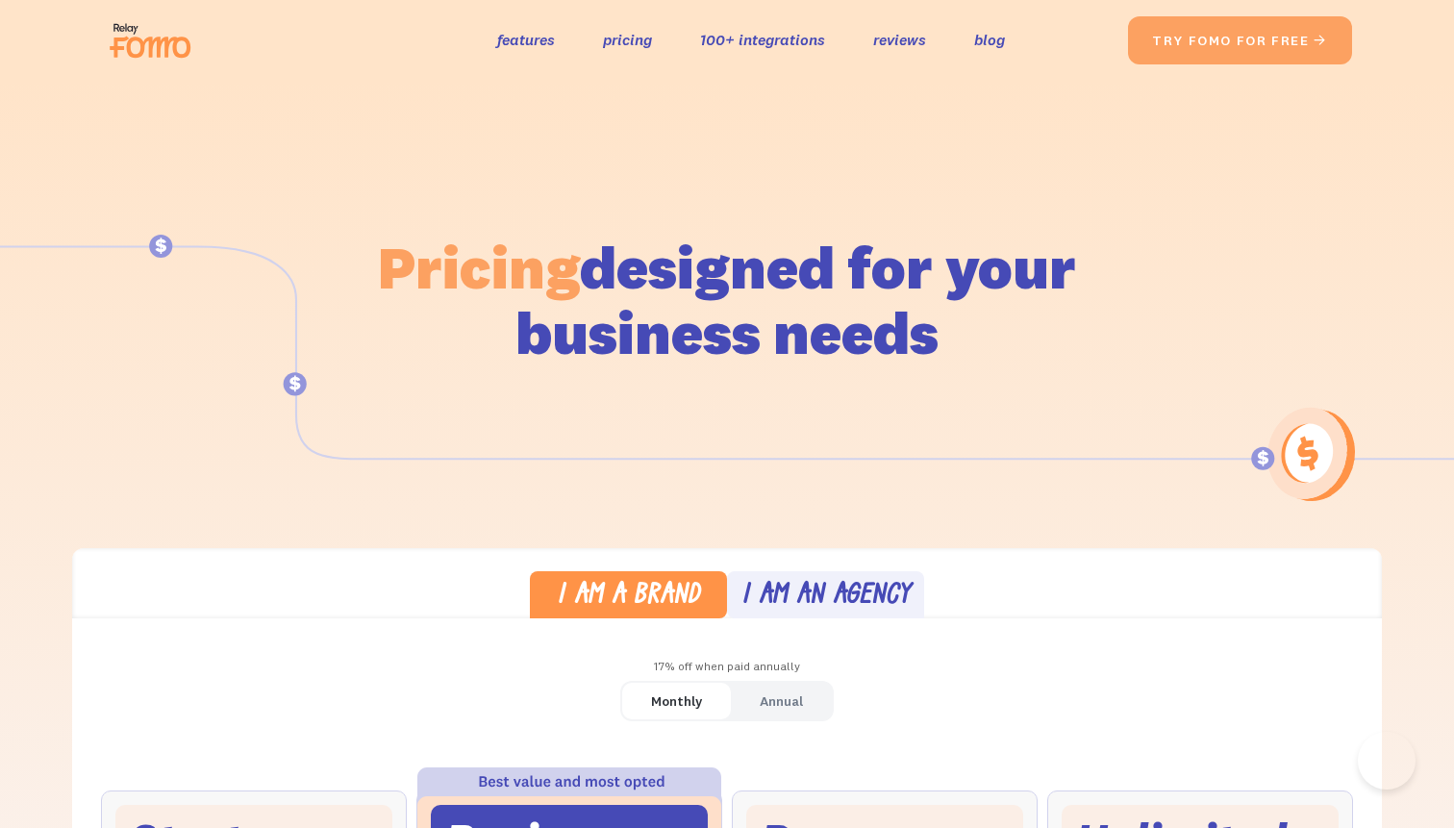 This screenshot has width=1454, height=828. Describe the element at coordinates (899, 39) in the screenshot. I see `a: reviews` at that location.